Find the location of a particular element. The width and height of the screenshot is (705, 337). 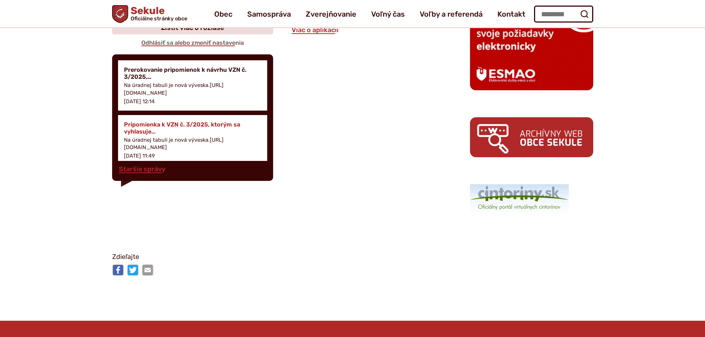

a: Zverejňovanie is located at coordinates (331, 14).